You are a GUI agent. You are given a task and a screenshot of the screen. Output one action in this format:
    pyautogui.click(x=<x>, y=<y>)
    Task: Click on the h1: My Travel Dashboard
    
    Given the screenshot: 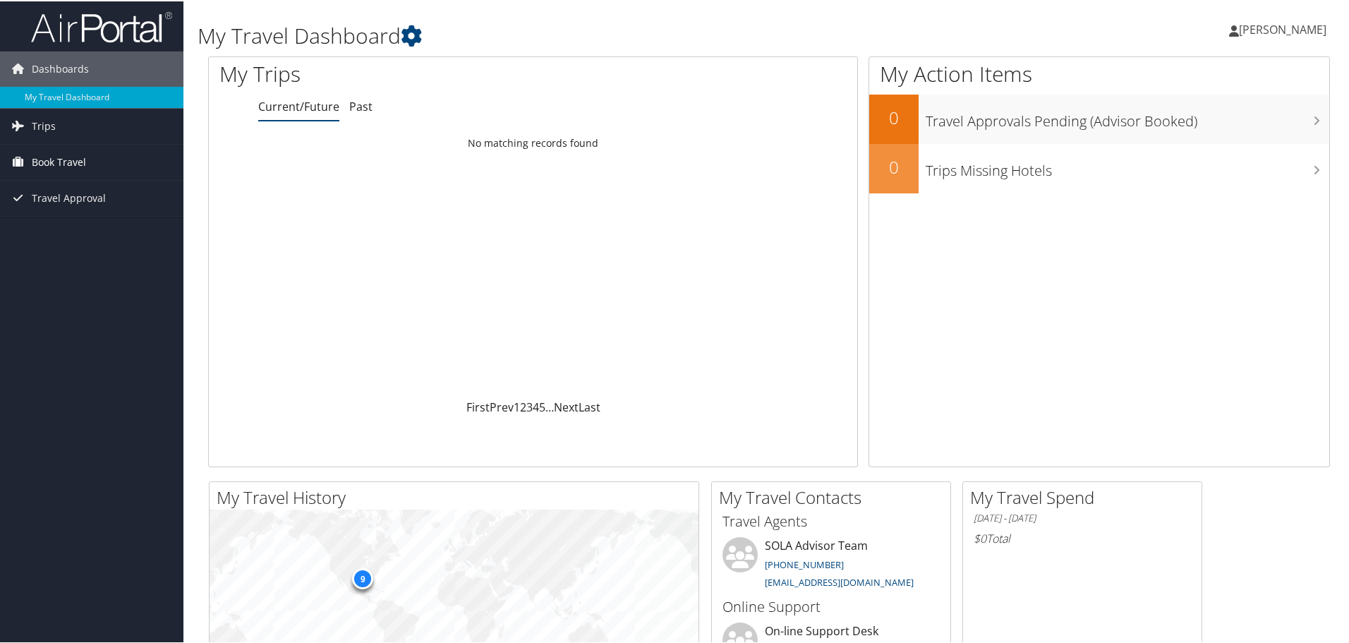 What is the action you would take?
    pyautogui.click(x=579, y=35)
    